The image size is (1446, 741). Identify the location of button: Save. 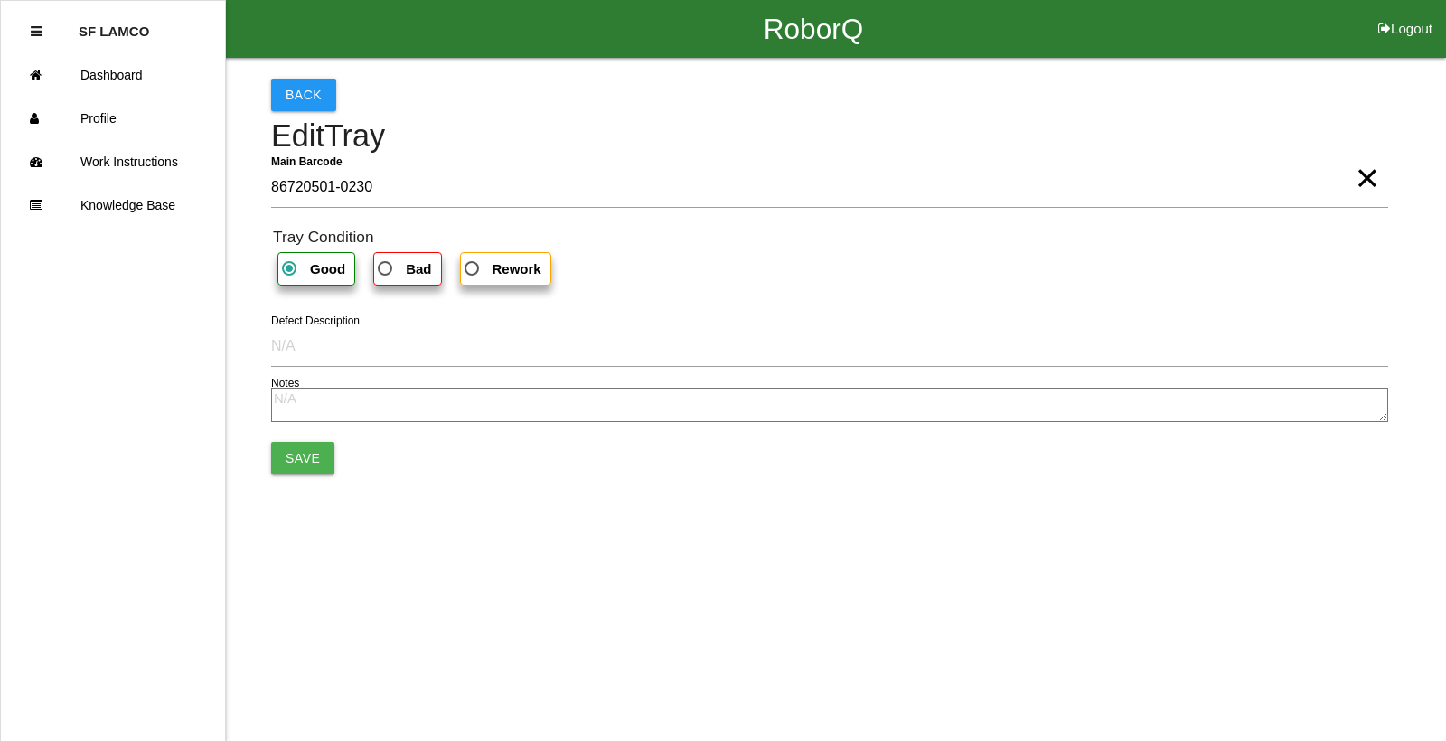
(303, 458).